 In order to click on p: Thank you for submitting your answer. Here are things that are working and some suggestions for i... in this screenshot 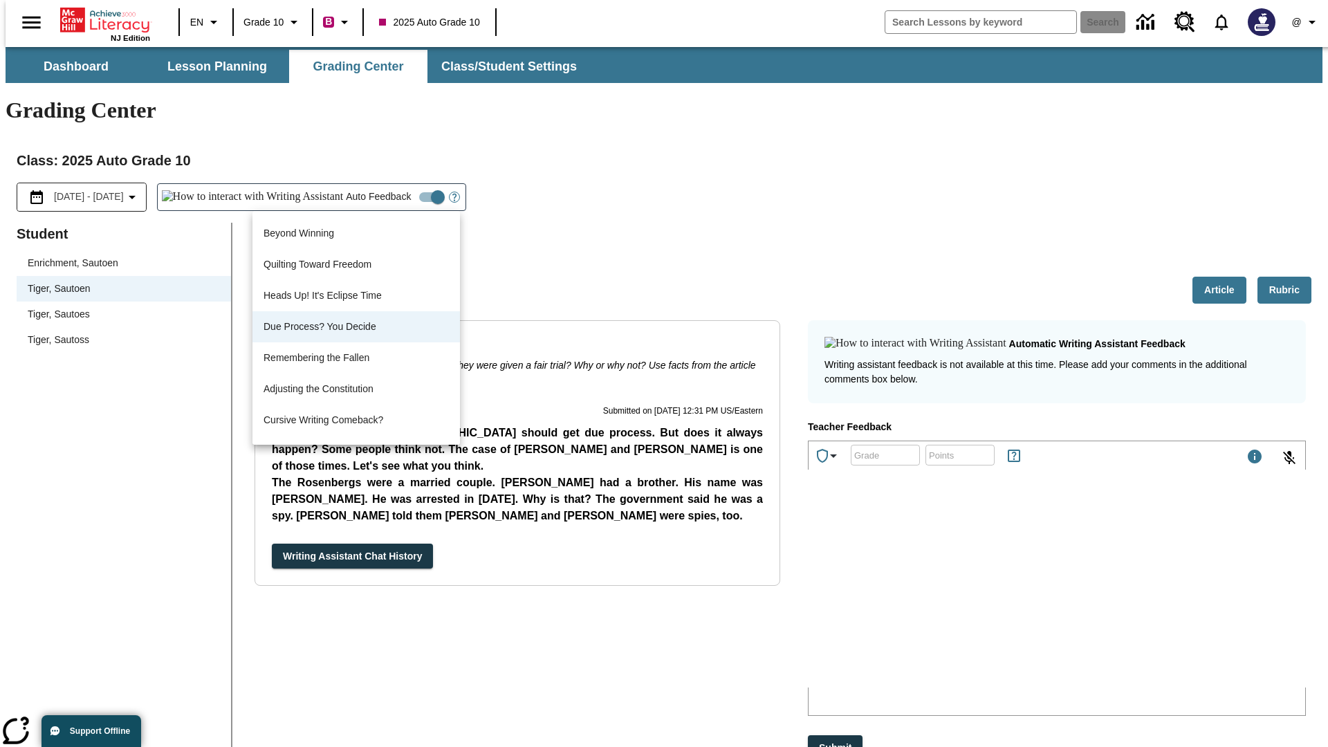, I will do `click(104, 30)`.